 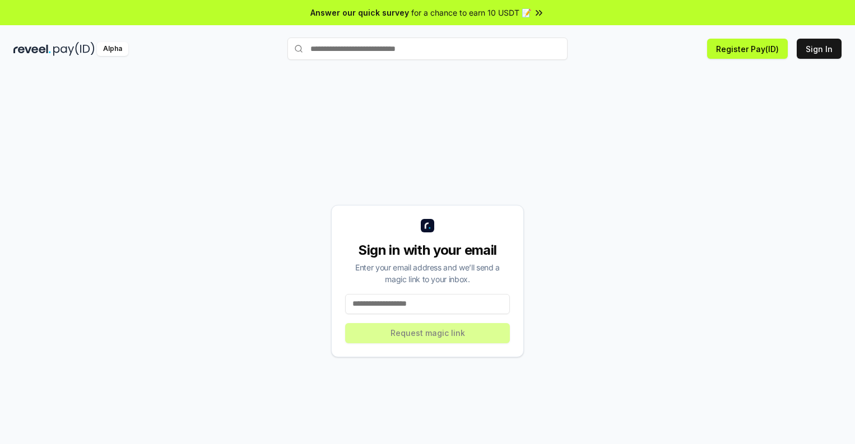 What do you see at coordinates (427, 273) in the screenshot?
I see `div: Enter your email address and we’ll send a magic link to your inbox.` at bounding box center [427, 273].